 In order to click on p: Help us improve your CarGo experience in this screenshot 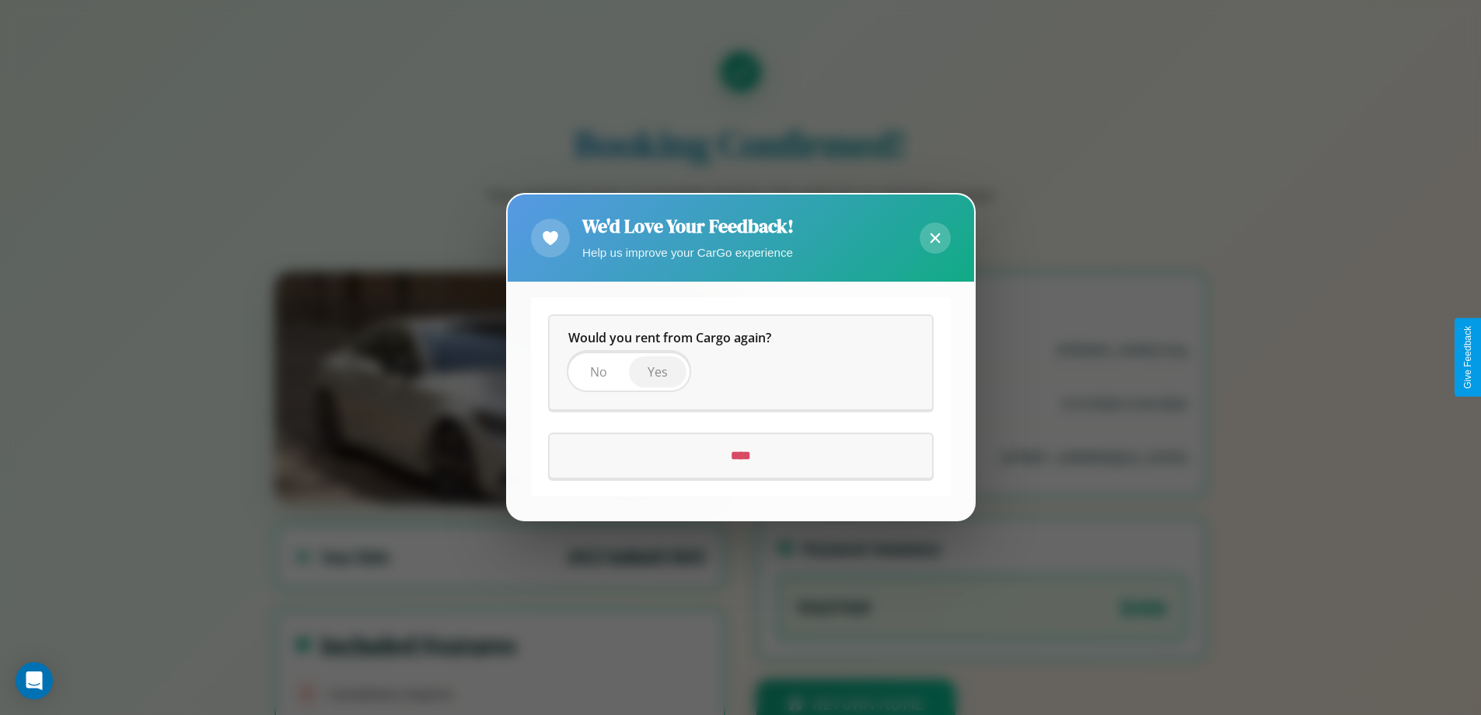, I will do `click(688, 252)`.